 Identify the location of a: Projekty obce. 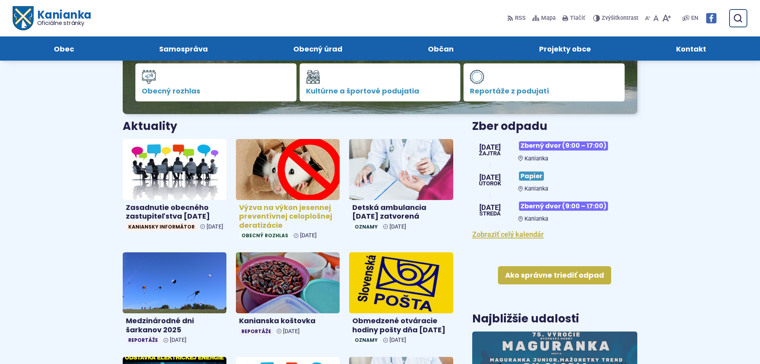
(565, 48).